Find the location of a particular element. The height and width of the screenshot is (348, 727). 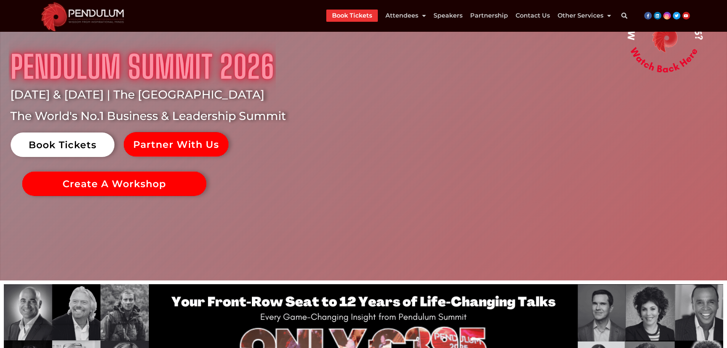

a: Partnership is located at coordinates (489, 16).